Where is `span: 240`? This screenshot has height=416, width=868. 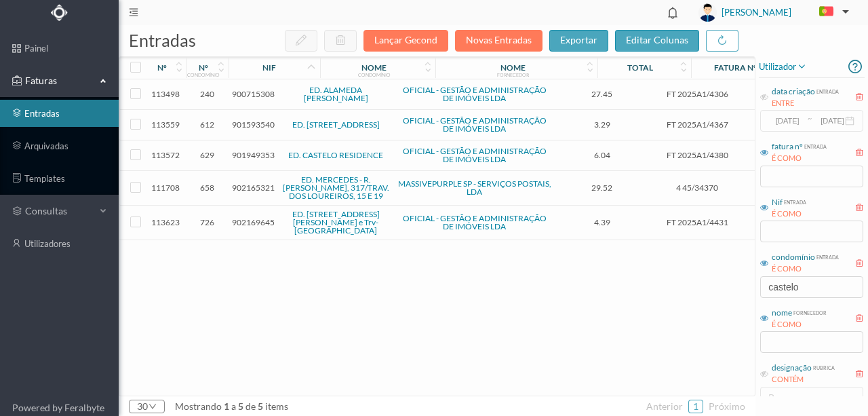 span: 240 is located at coordinates (207, 94).